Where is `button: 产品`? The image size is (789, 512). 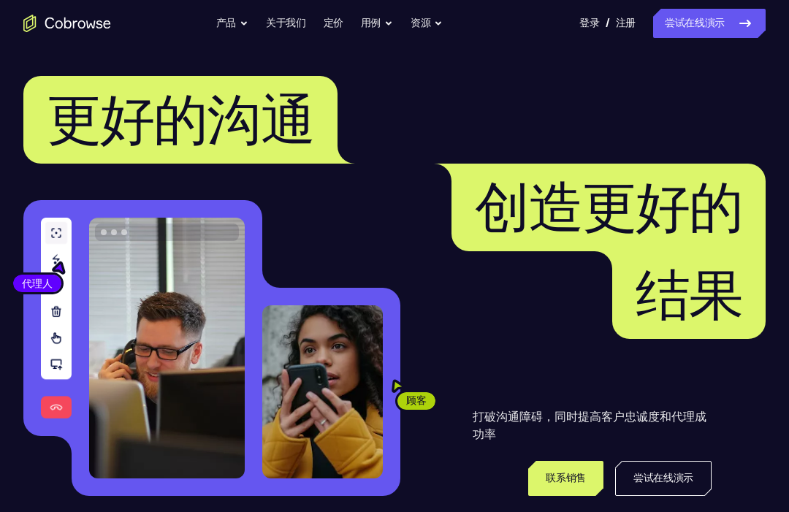 button: 产品 is located at coordinates (232, 23).